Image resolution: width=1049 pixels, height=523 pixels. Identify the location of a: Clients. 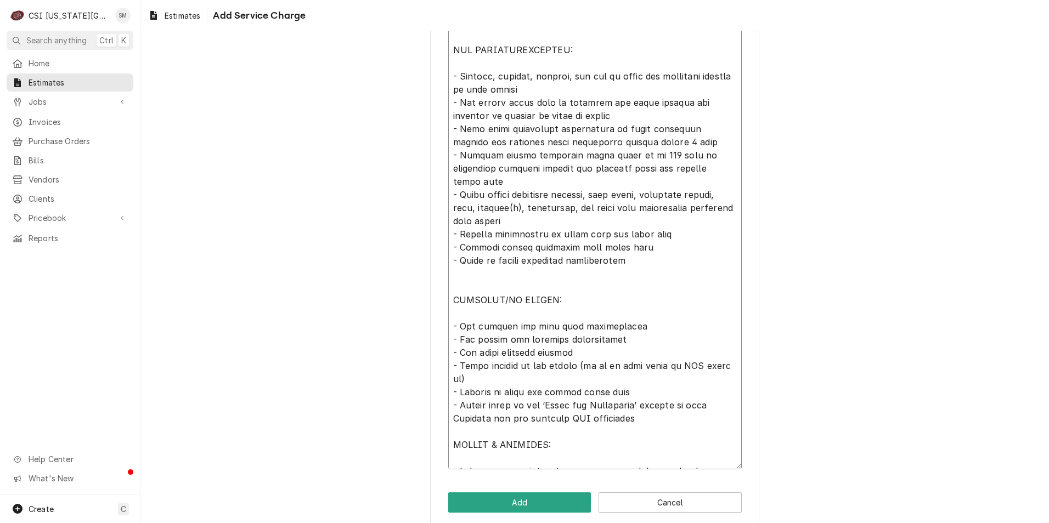
(70, 199).